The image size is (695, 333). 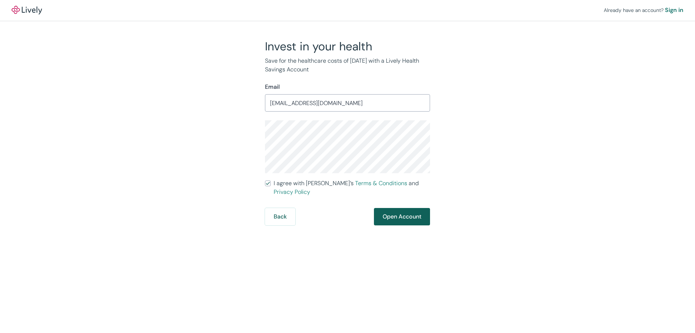 What do you see at coordinates (381, 183) in the screenshot?
I see `a: Terms & Conditions` at bounding box center [381, 183].